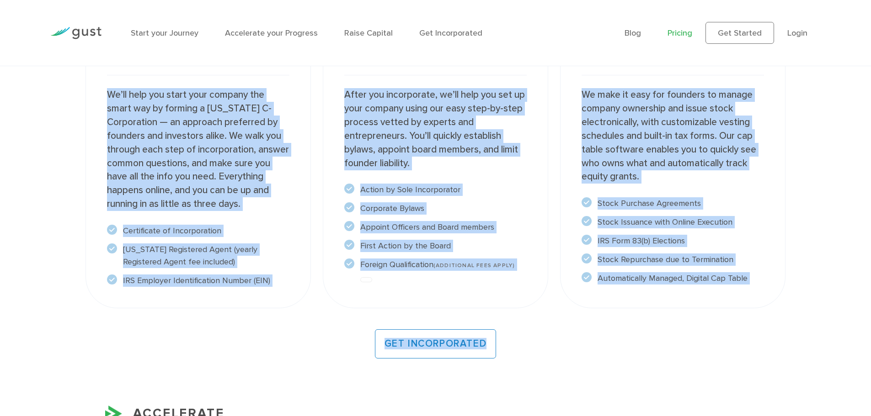 The image size is (871, 416). I want to click on a: Pricing, so click(680, 33).